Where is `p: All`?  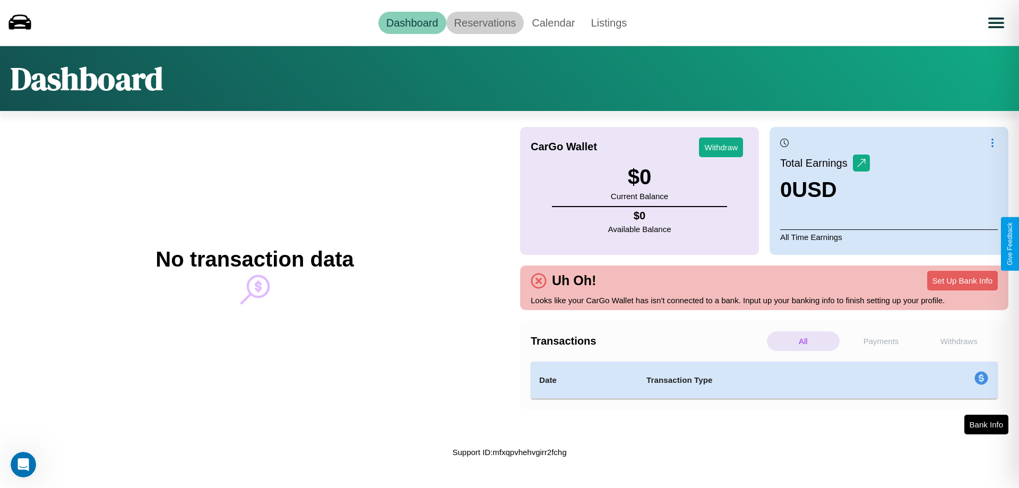 p: All is located at coordinates (803, 341).